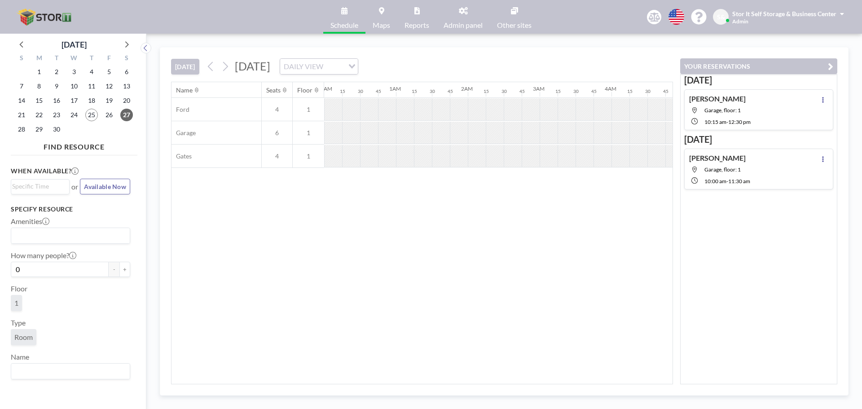 This screenshot has height=409, width=862. I want to click on span: Tuesday, September 2, 2025, so click(57, 72).